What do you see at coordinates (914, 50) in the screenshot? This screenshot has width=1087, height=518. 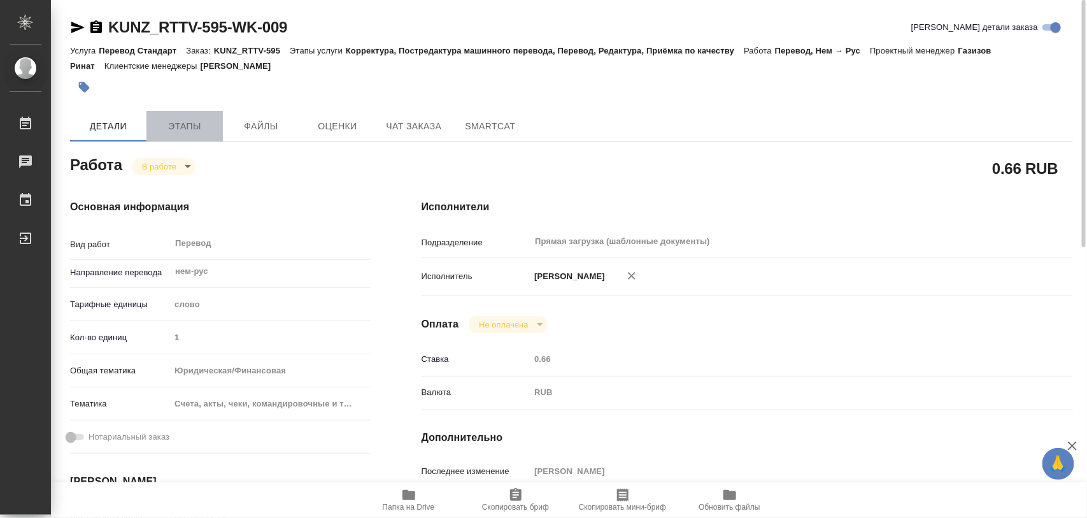 I see `p: Проектный менеджер` at bounding box center [914, 50].